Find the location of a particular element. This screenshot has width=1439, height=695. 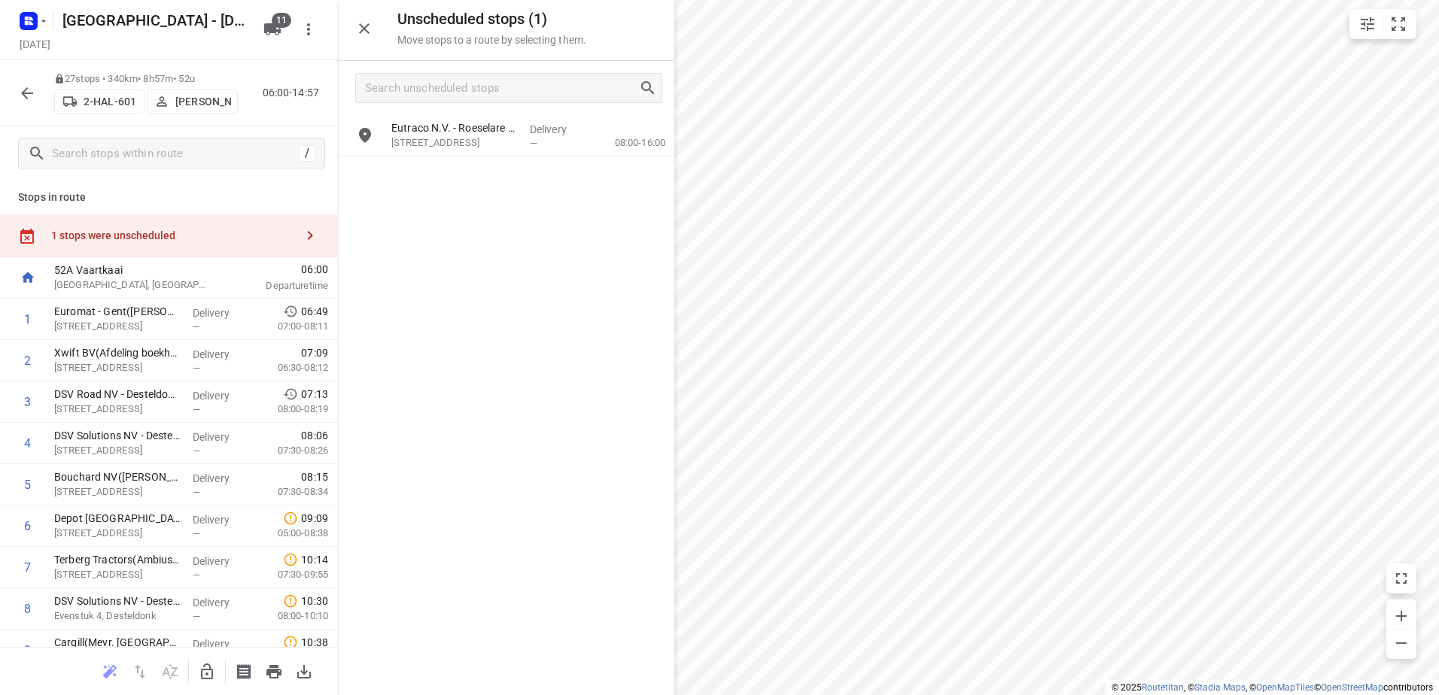

div: small contained button group is located at coordinates (1383, 24).